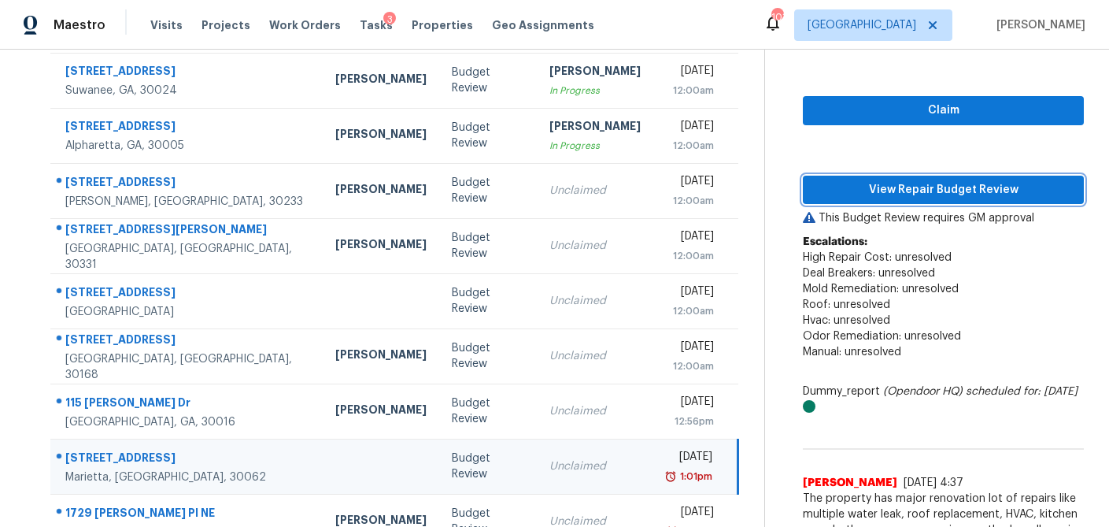  I want to click on span: View Repair Budget Review, so click(943, 190).